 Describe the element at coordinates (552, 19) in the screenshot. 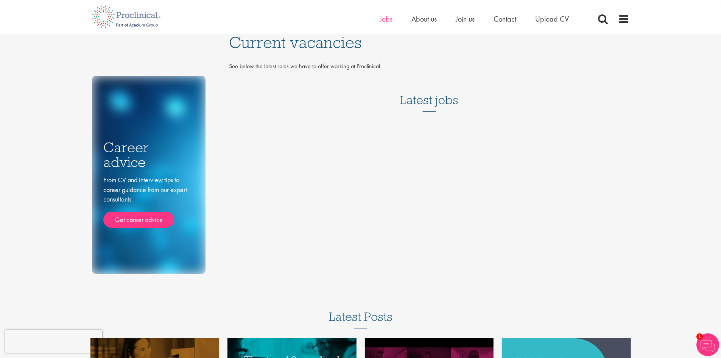

I see `a: Upload CV` at that location.